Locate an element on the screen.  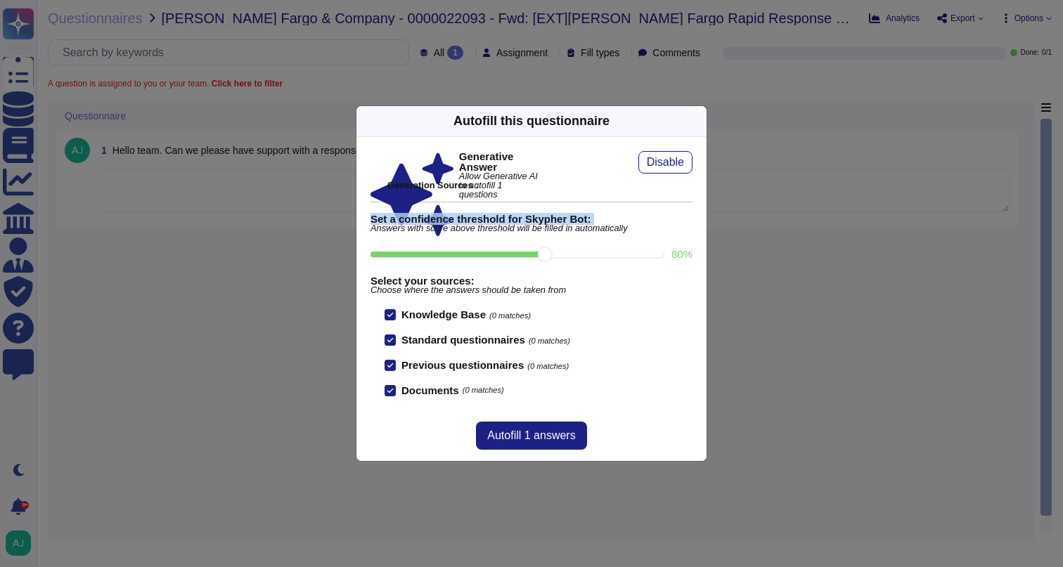
span: Allow Generative AI to autofill 1 questions is located at coordinates (500, 186).